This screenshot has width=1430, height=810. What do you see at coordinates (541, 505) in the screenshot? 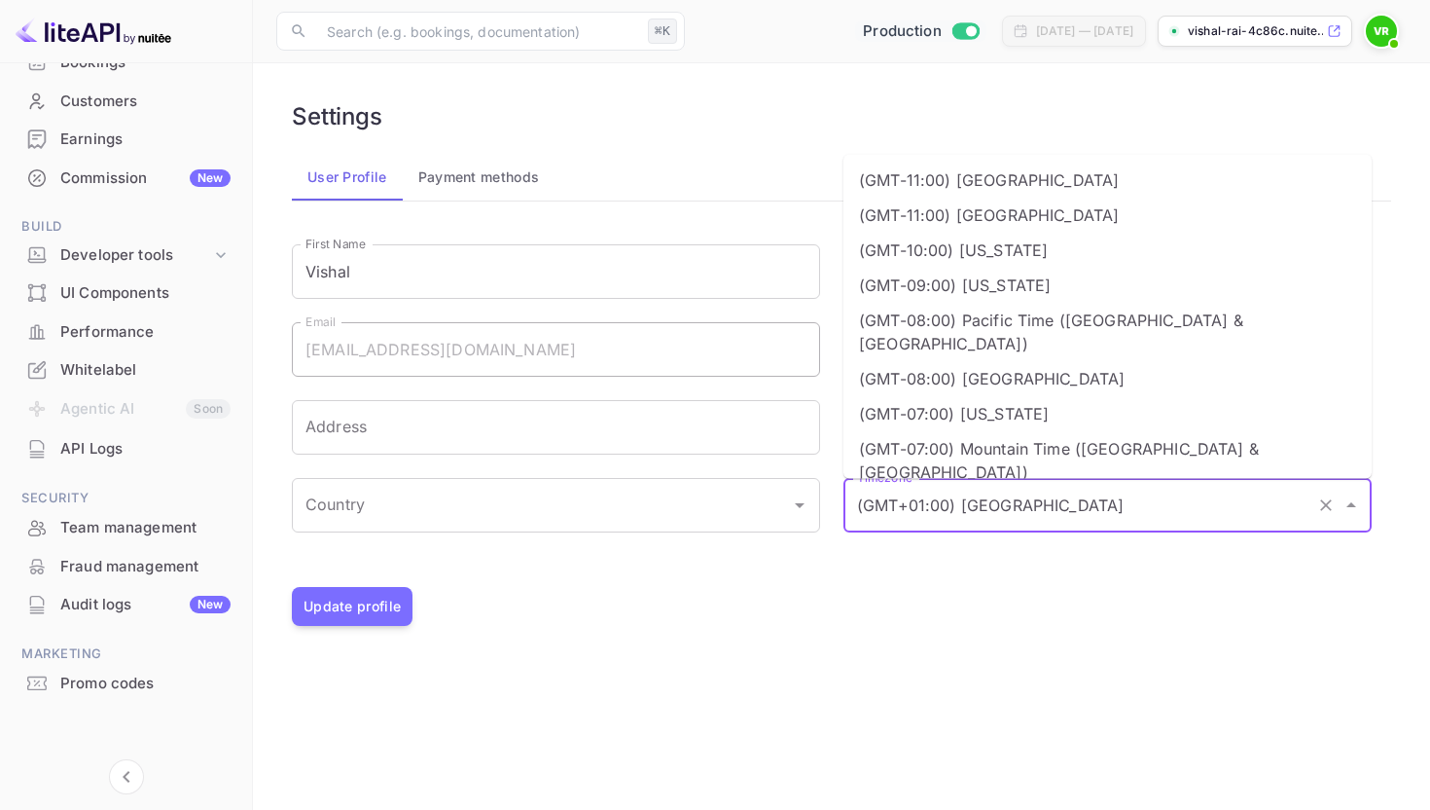
I see `input: Country` at bounding box center [541, 505].